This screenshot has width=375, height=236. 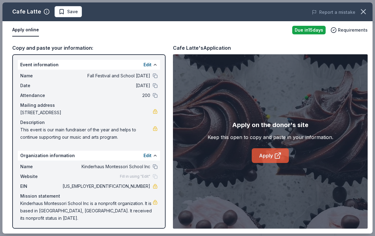 What do you see at coordinates (27, 12) in the screenshot?
I see `div: Cafe Latte` at bounding box center [27, 12].